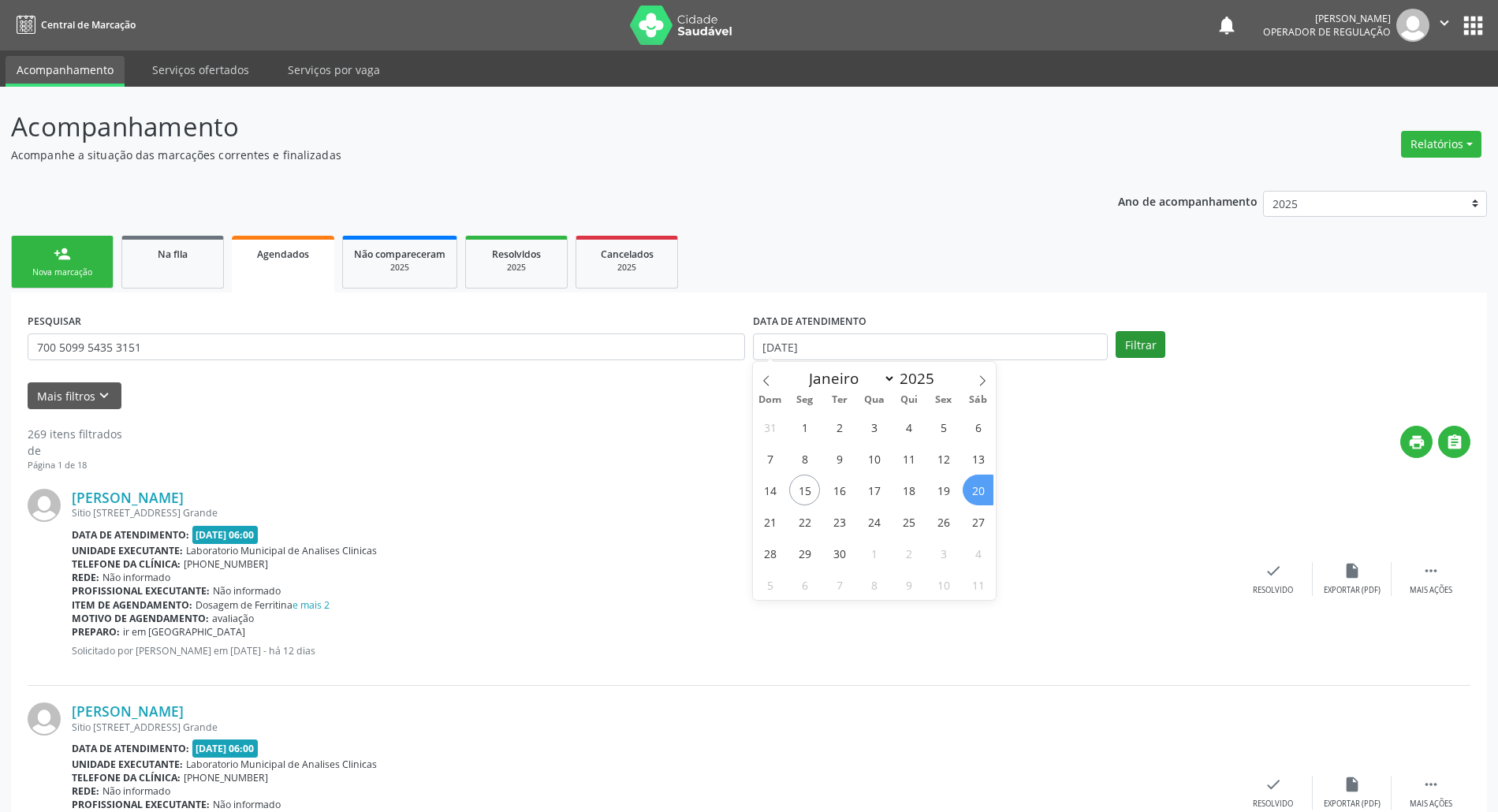 The image size is (1498, 812). What do you see at coordinates (311, 605) in the screenshot?
I see `a: e mais 2` at bounding box center [311, 605].